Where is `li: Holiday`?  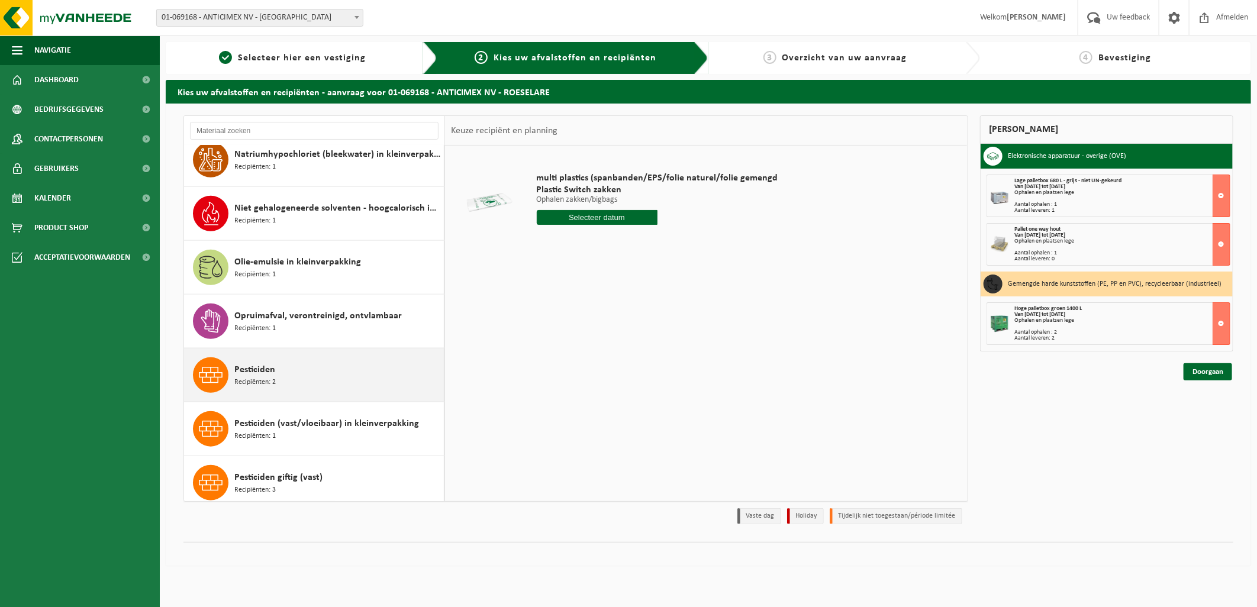
li: Holiday is located at coordinates (806, 516).